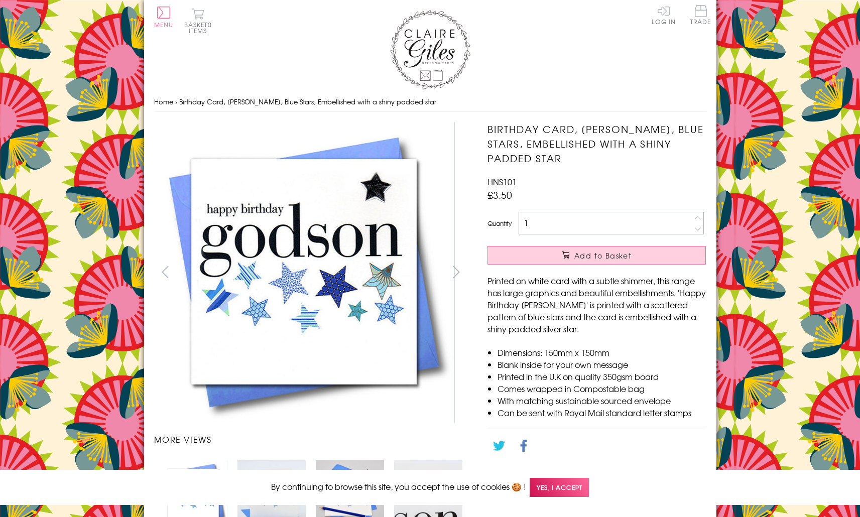 Image resolution: width=860 pixels, height=517 pixels. Describe the element at coordinates (700, 16) in the screenshot. I see `a: Trade` at that location.